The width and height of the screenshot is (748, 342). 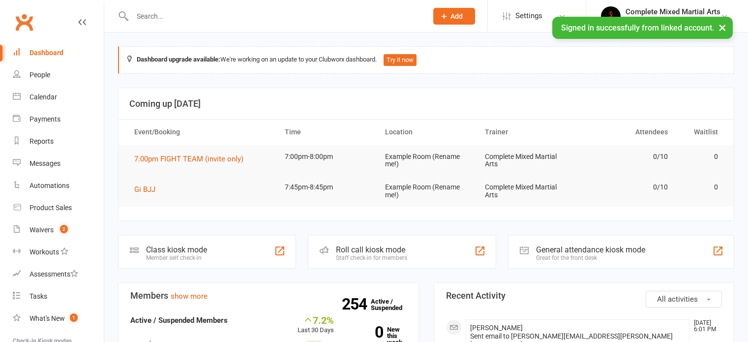 I want to click on strong: Active / Suspended Members, so click(x=179, y=320).